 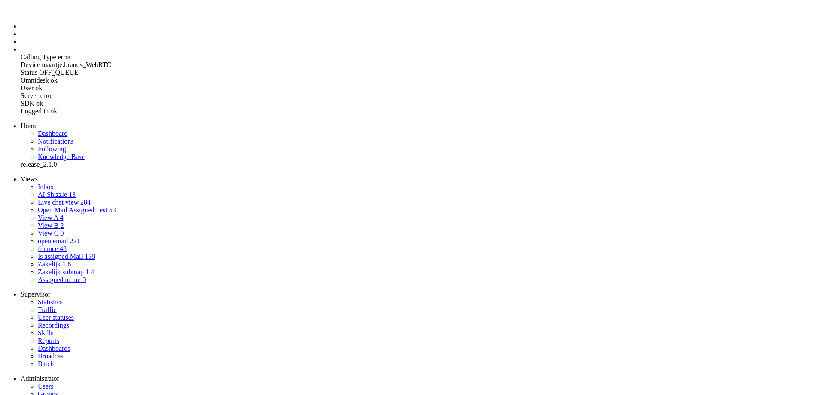 What do you see at coordinates (46, 332) in the screenshot?
I see `a: Skills` at bounding box center [46, 332].